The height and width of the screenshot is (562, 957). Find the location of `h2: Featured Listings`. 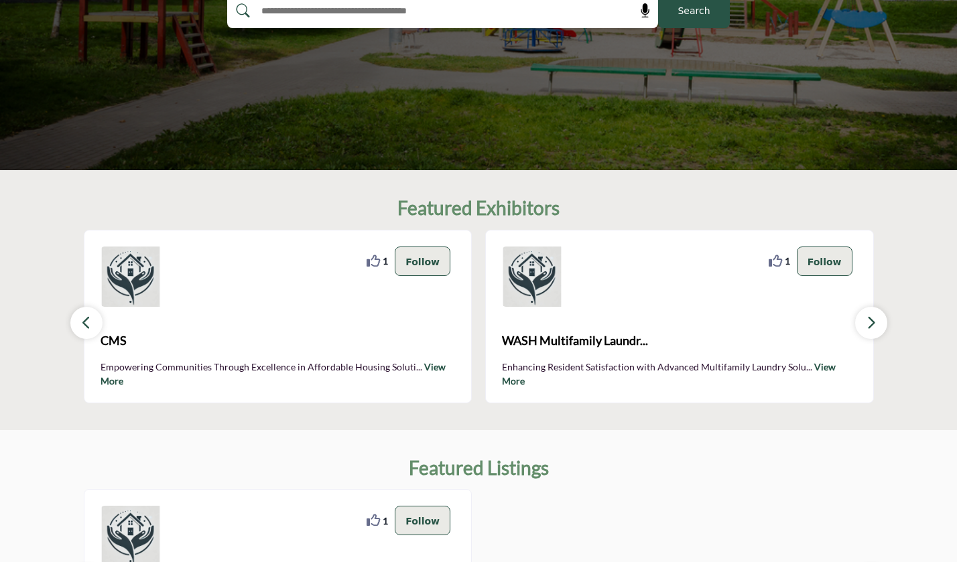

h2: Featured Listings is located at coordinates (479, 469).